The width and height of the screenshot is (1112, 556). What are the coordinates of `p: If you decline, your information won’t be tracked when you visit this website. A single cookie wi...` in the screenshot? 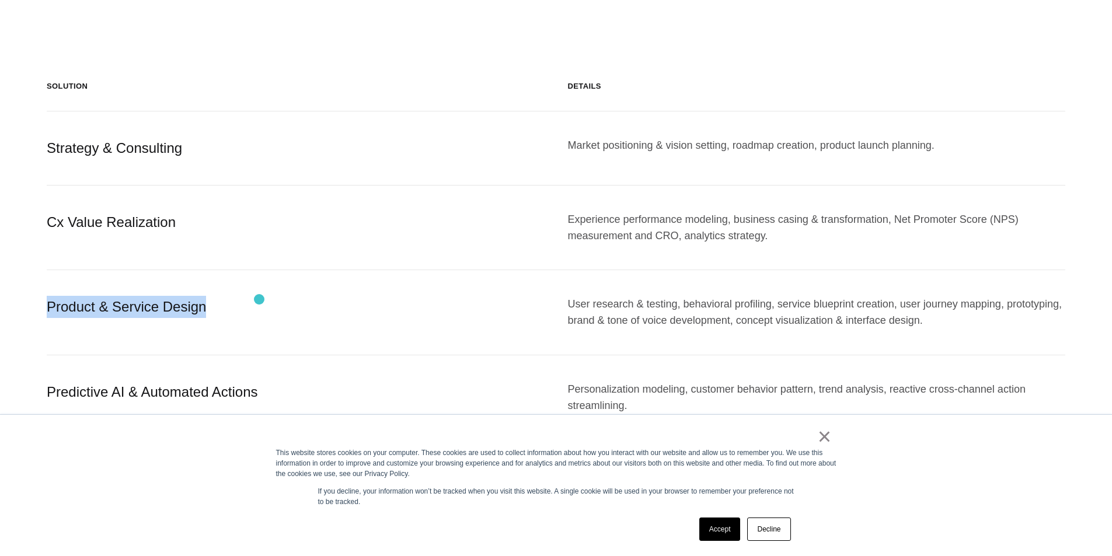 It's located at (556, 497).